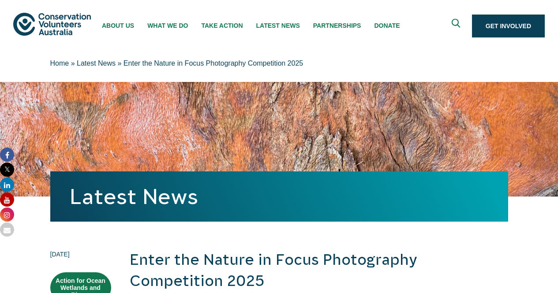  I want to click on span: Donate, so click(387, 26).